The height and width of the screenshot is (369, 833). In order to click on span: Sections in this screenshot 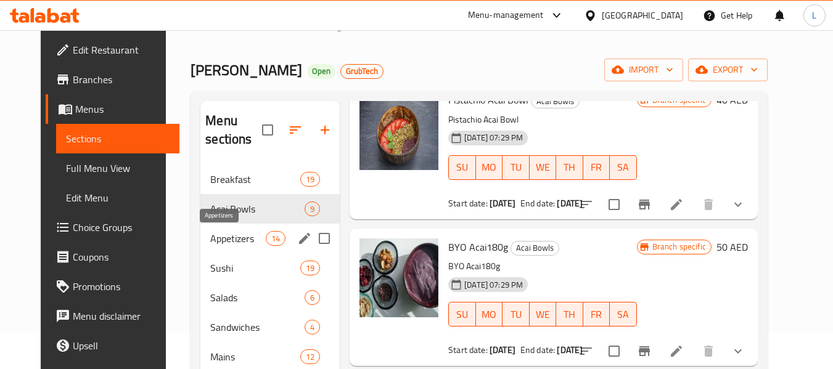, I will do `click(118, 139)`.